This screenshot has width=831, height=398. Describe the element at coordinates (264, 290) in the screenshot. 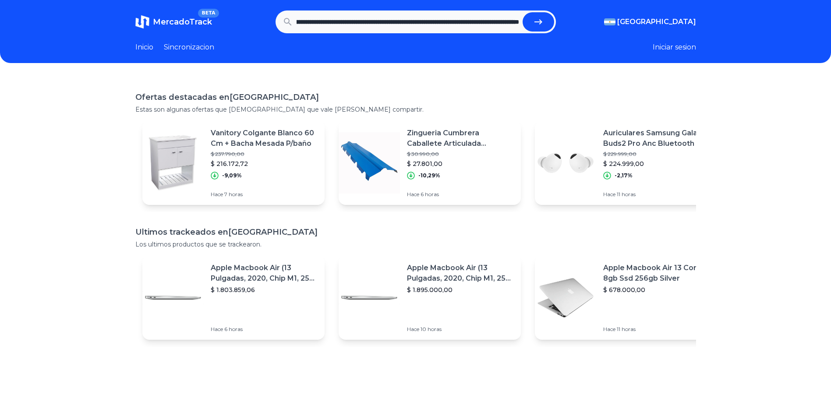

I see `p: $ 1.803.859,06` at that location.